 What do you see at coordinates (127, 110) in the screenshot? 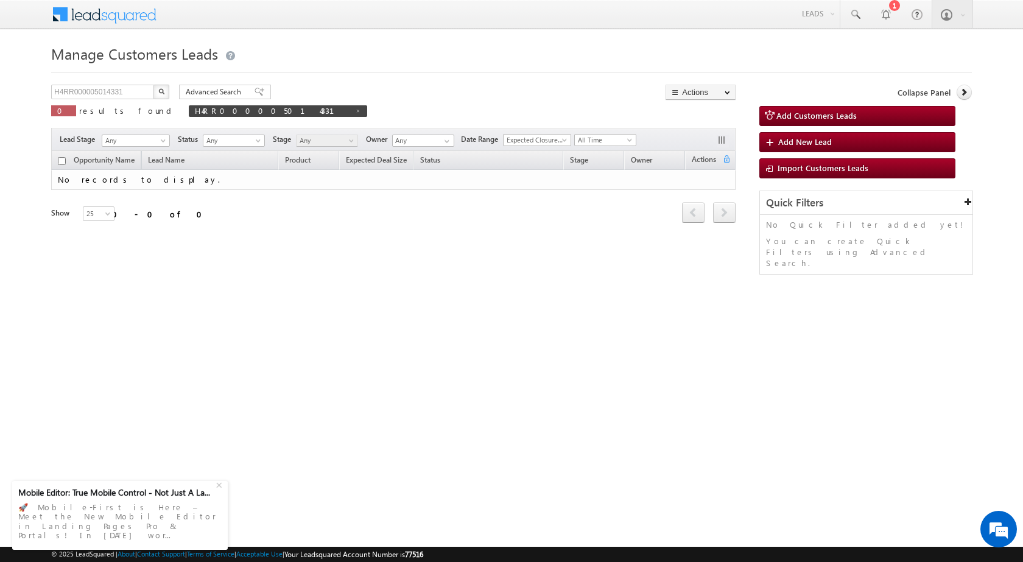
I see `span: results found` at bounding box center [127, 110].